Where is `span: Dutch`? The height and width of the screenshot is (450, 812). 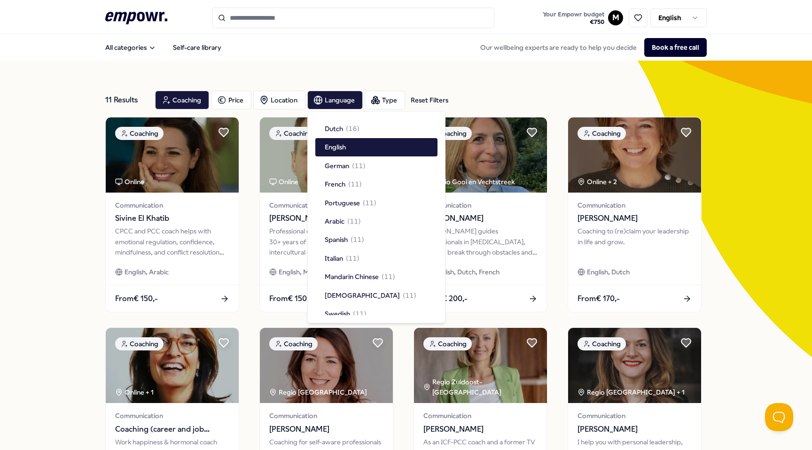
span: Dutch is located at coordinates (333, 129).